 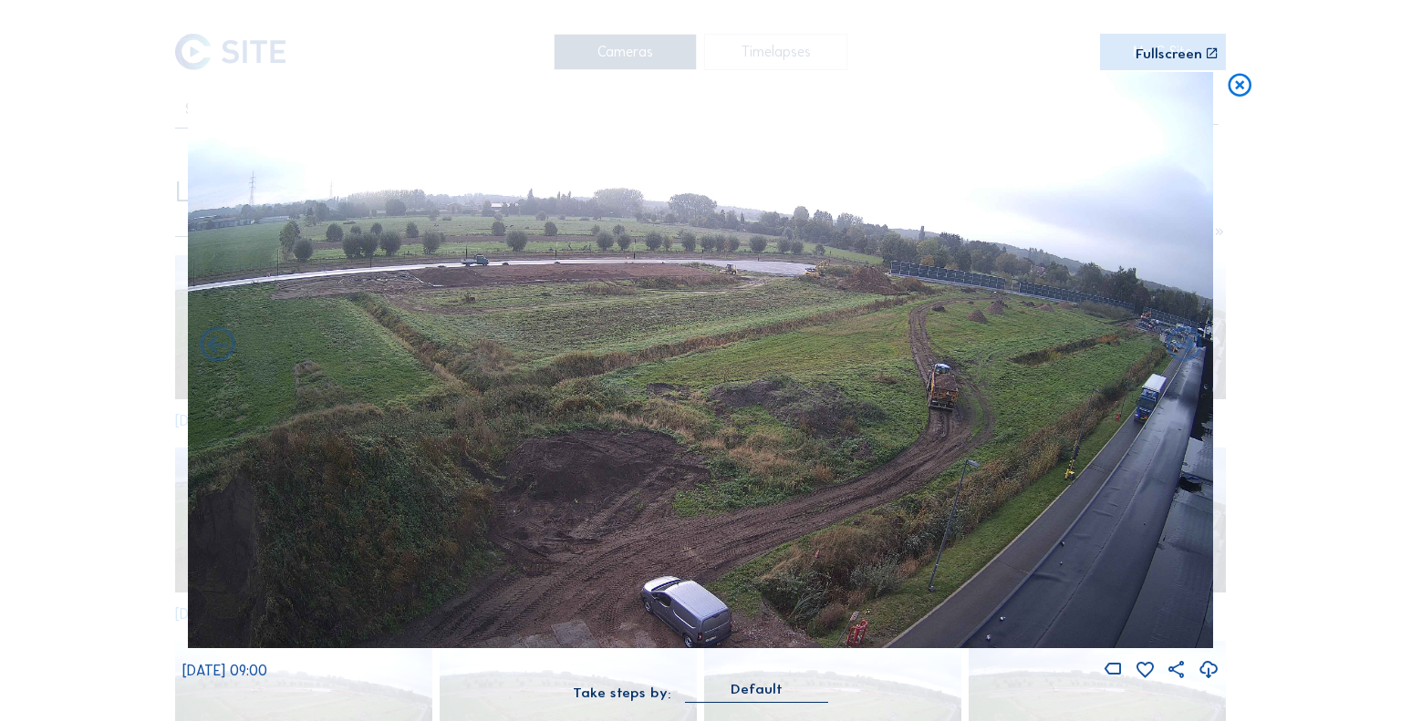 I want to click on i: Back, so click(x=1184, y=346).